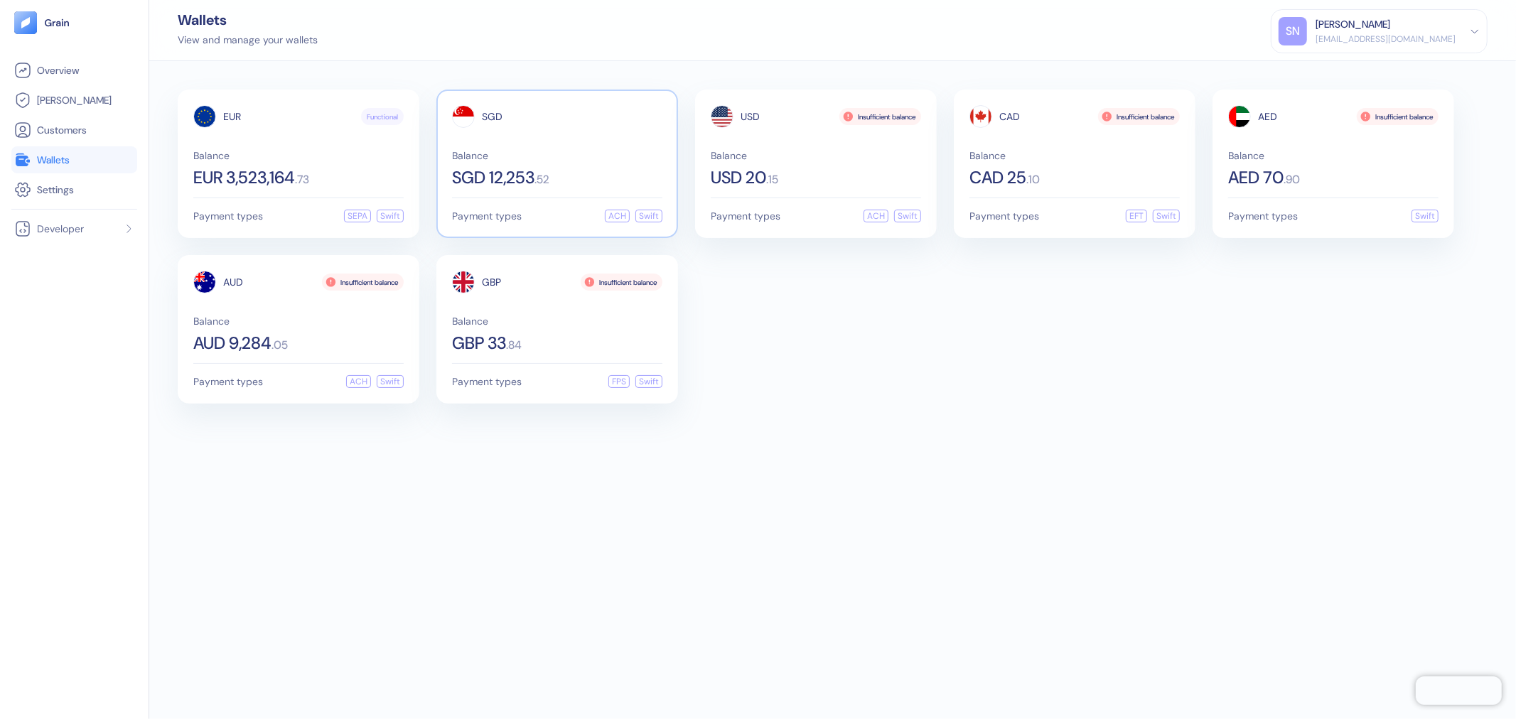 The width and height of the screenshot is (1516, 719). What do you see at coordinates (247, 20) in the screenshot?
I see `div: Wallets` at bounding box center [247, 20].